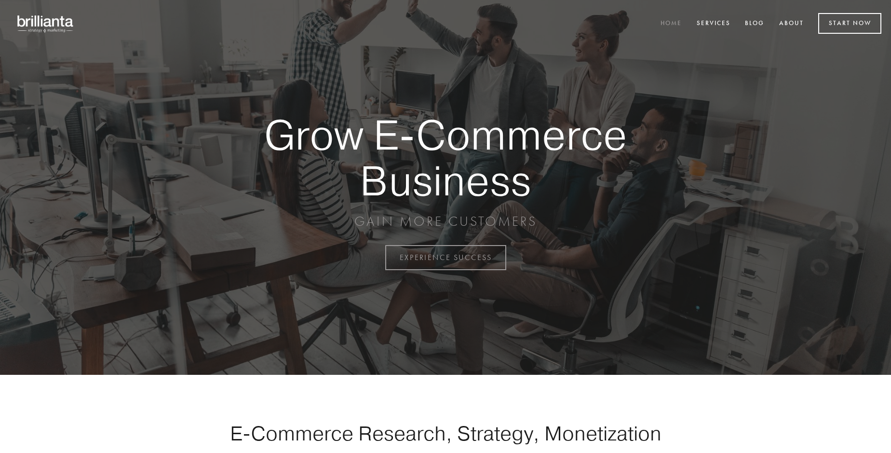 The width and height of the screenshot is (891, 453). Describe the element at coordinates (445, 257) in the screenshot. I see `a: EXPERIENCE SUCCESS` at that location.